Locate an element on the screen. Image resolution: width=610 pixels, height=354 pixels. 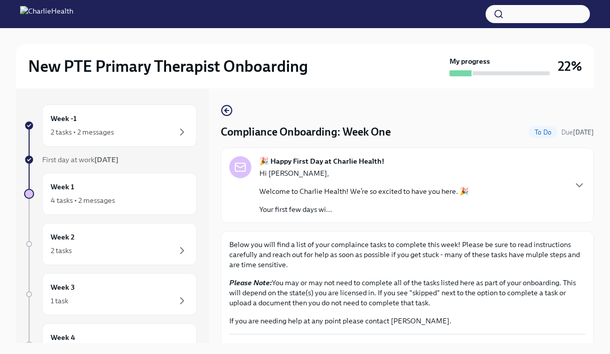
h4: Compliance Onboarding: Week One is located at coordinates (306, 132).